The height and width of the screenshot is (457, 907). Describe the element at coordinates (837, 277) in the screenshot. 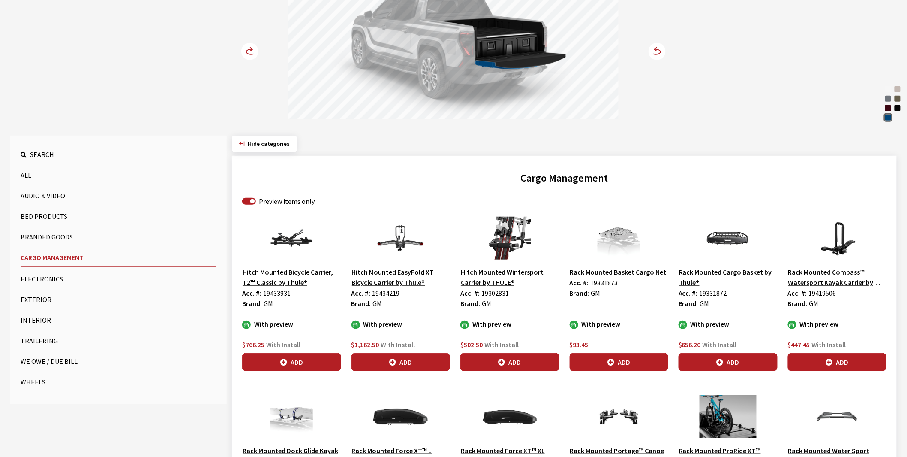

I see `button: Rack Mounted Compass™ Watersport Kayak Carrier by Thule®` at that location.